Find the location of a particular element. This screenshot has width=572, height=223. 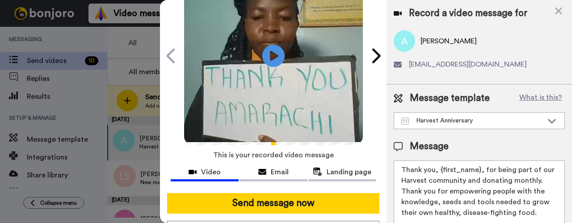

span: Landing page is located at coordinates (349, 172).